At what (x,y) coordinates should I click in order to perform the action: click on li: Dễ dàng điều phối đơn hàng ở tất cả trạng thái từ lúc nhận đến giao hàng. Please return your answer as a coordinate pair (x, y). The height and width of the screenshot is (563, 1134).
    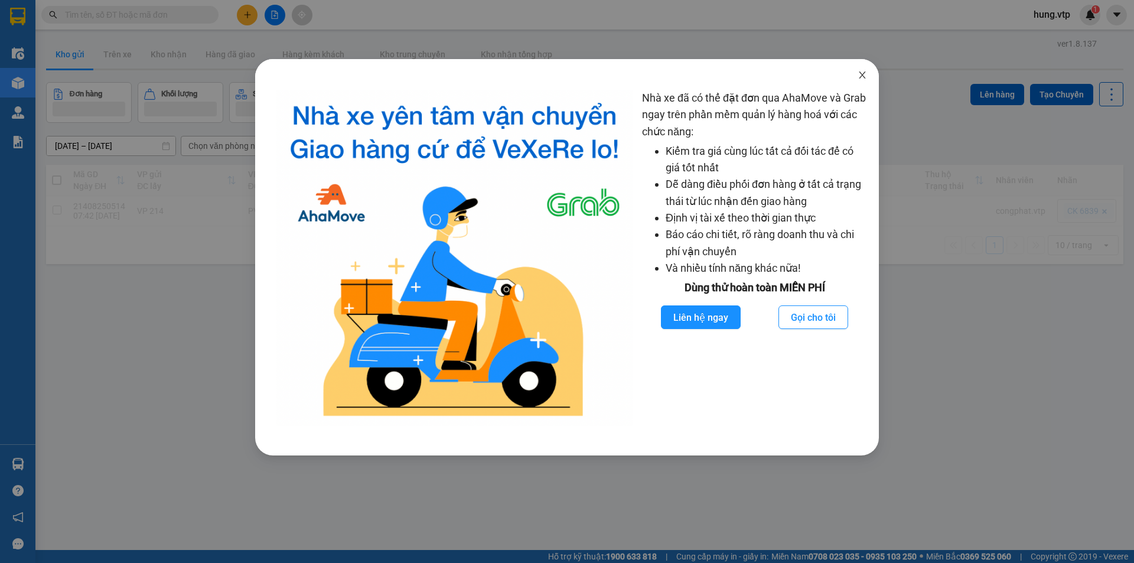
    Looking at the image, I should click on (766, 193).